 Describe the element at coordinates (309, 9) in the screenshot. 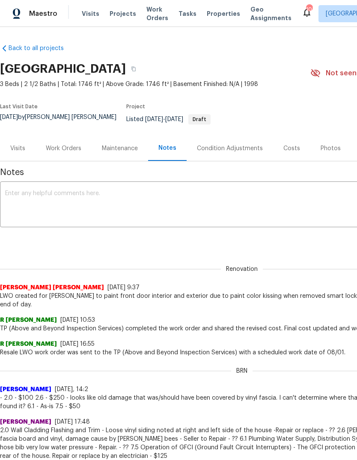

I see `div: 101` at that location.